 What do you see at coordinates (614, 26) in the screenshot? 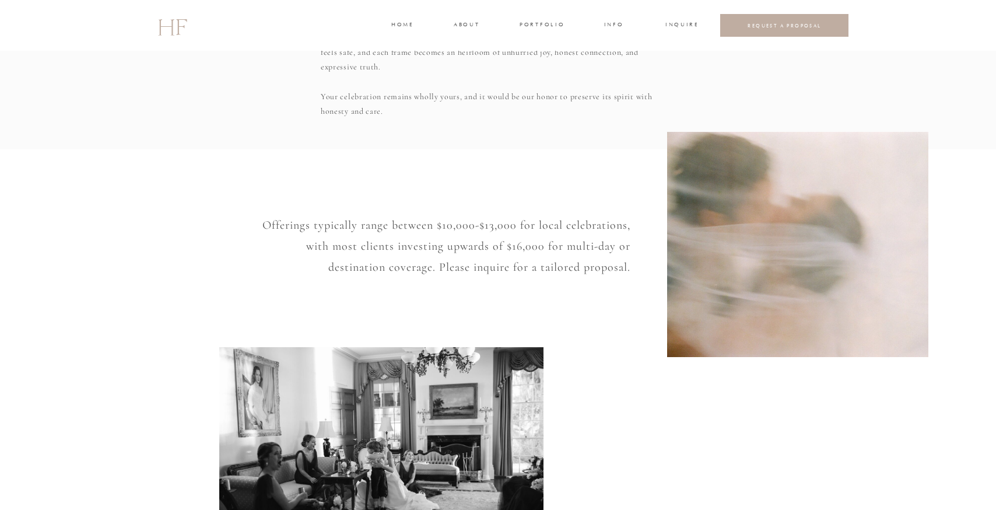
I see `a: INFO` at bounding box center [614, 26].